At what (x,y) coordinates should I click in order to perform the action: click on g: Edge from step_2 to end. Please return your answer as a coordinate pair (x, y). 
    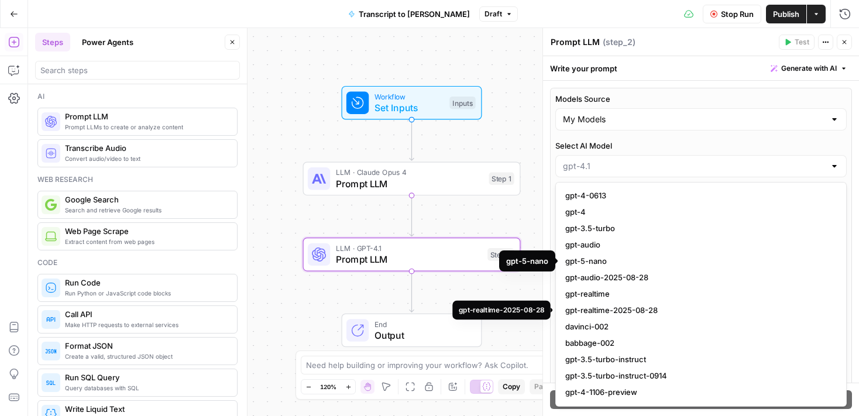
    Looking at the image, I should click on (411, 292).